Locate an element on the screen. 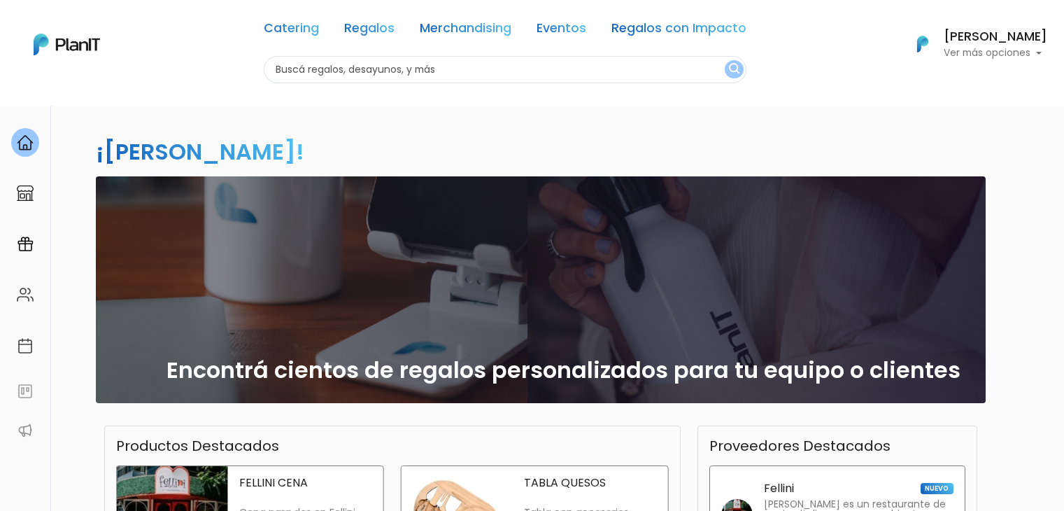 This screenshot has width=1064, height=511. input: Buscá regalos, desayunos, y más is located at coordinates (505, 69).